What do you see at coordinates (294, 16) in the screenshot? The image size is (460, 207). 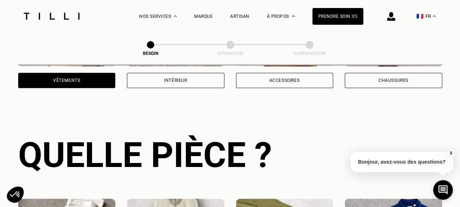 I see `img: Menu déroulant à propos` at bounding box center [294, 16].